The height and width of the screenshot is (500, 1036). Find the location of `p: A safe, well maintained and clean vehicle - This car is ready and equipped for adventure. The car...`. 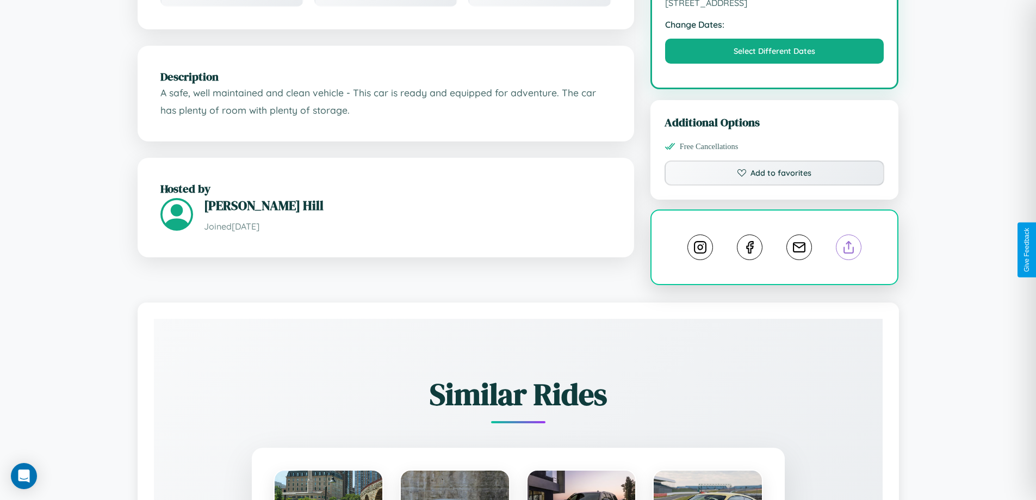

p: A safe, well maintained and clean vehicle - This car is ready and equipped for adventure. The car... is located at coordinates (385, 101).